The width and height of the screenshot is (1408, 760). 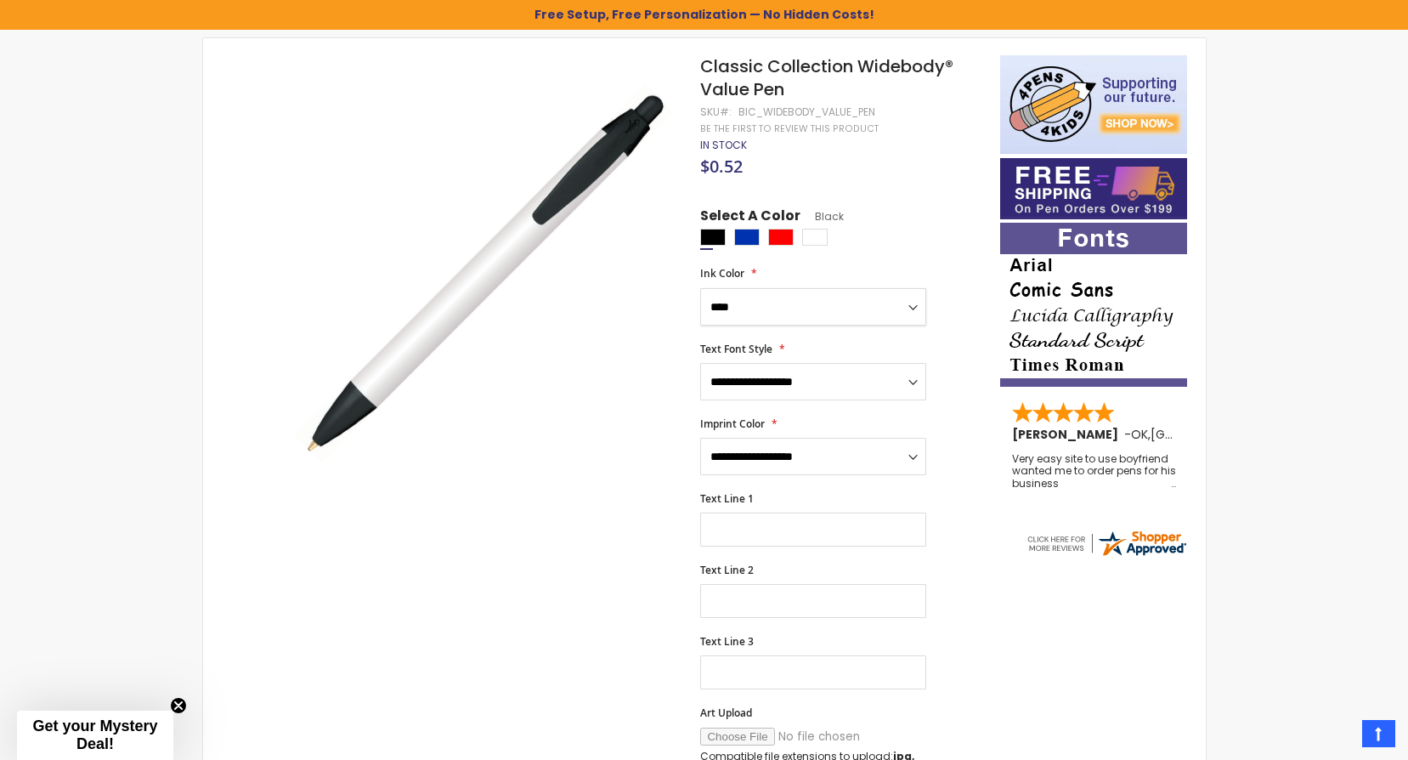 What do you see at coordinates (484, 274) in the screenshot?
I see `img: bic_widebody_value_side_black_1.jpg` at bounding box center [484, 274].